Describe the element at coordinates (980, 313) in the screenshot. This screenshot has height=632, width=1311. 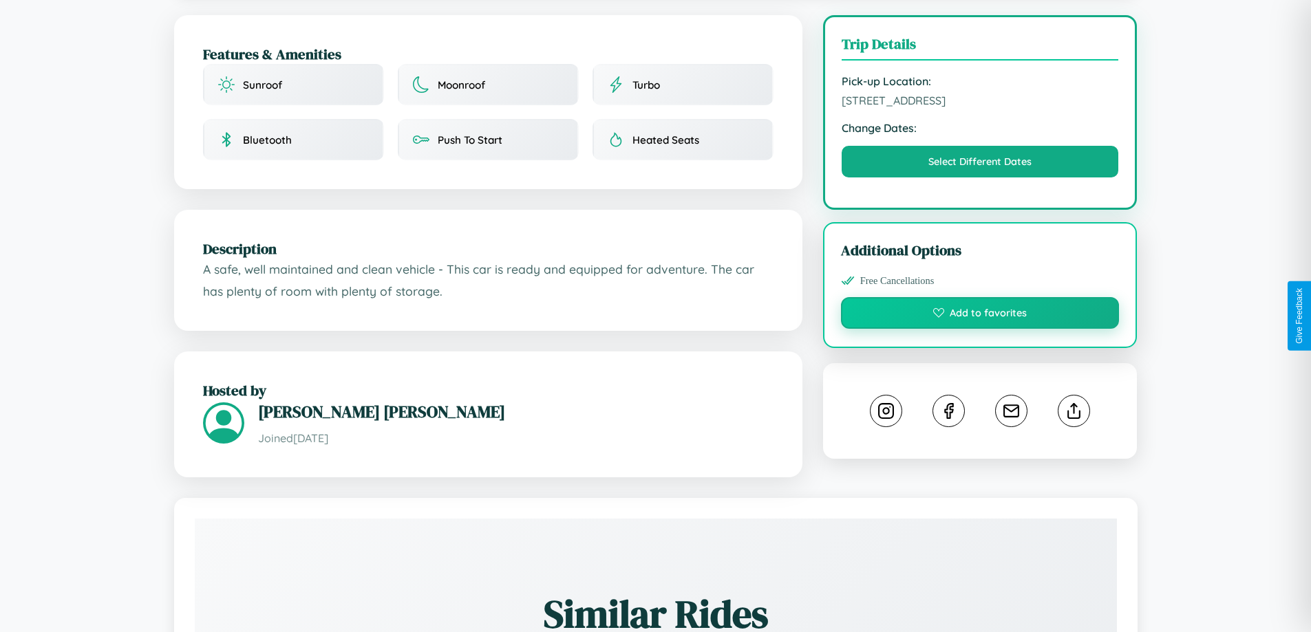
I see `button: Add to favorites` at that location.